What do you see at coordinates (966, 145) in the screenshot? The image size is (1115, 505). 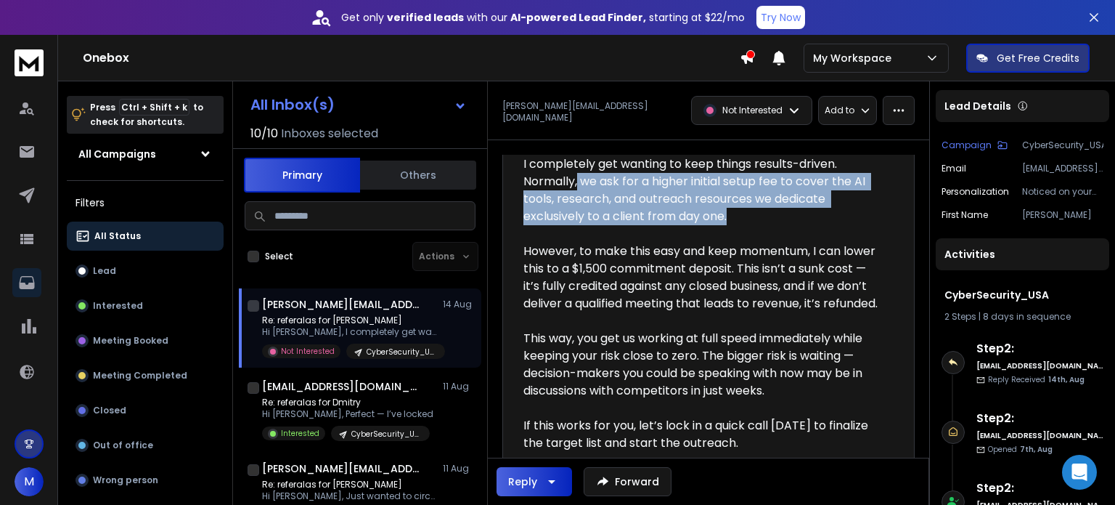 I see `p: Campaign` at bounding box center [966, 145].